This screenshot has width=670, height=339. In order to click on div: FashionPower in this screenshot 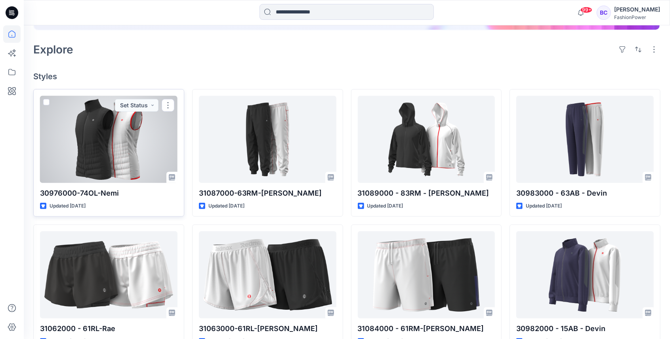, I will do `click(637, 17)`.